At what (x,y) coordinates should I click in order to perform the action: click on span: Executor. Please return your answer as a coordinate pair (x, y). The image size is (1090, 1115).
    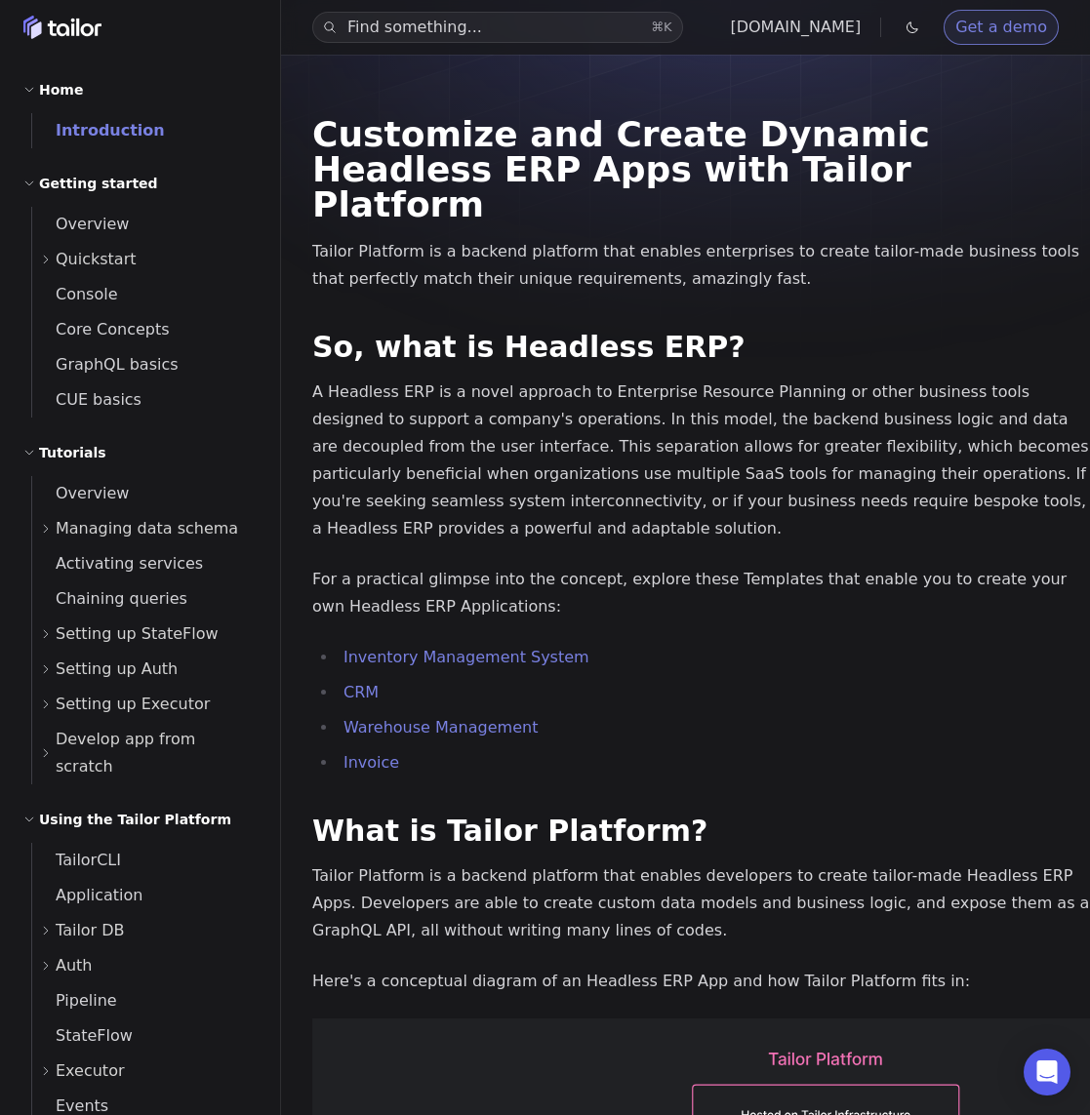
    Looking at the image, I should click on (90, 1071).